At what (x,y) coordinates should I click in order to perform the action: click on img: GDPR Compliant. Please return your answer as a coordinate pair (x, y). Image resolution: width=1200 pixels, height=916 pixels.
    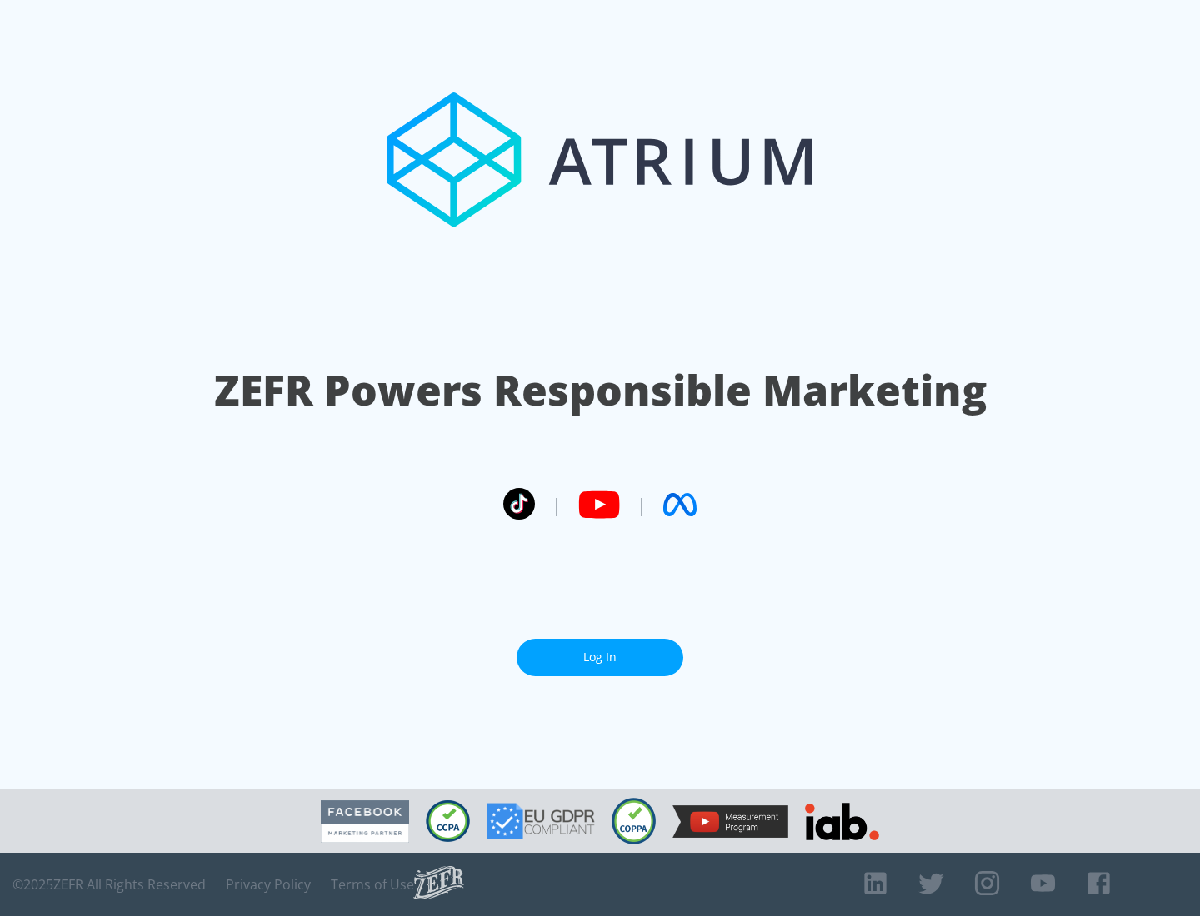
    Looking at the image, I should click on (541, 822).